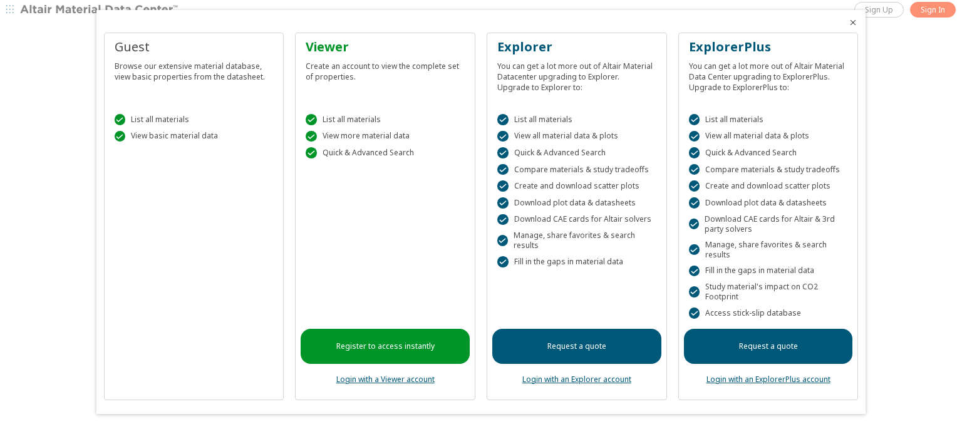  I want to click on a: Login with an ExplorerPlus account, so click(768, 379).